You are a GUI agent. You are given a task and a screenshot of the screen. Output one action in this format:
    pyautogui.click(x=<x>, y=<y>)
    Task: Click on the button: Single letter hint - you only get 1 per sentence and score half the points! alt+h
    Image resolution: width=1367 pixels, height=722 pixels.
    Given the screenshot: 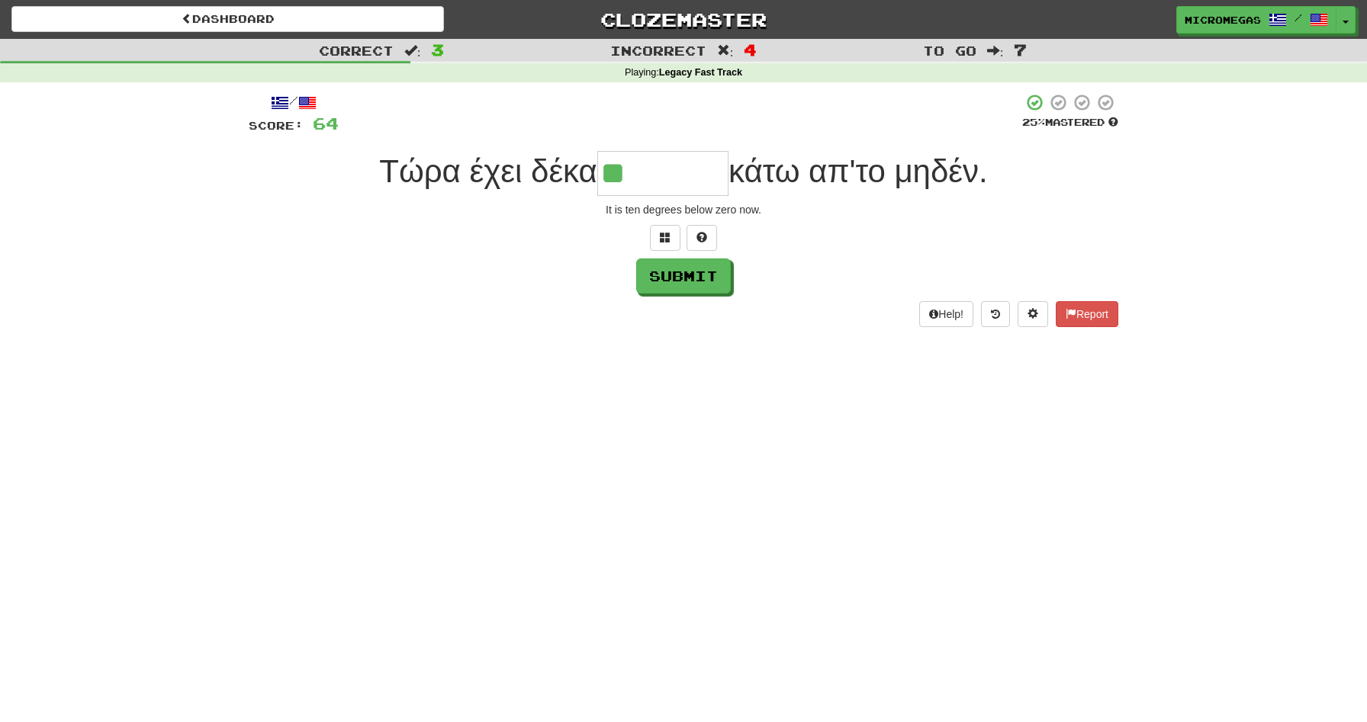 What is the action you would take?
    pyautogui.click(x=702, y=238)
    